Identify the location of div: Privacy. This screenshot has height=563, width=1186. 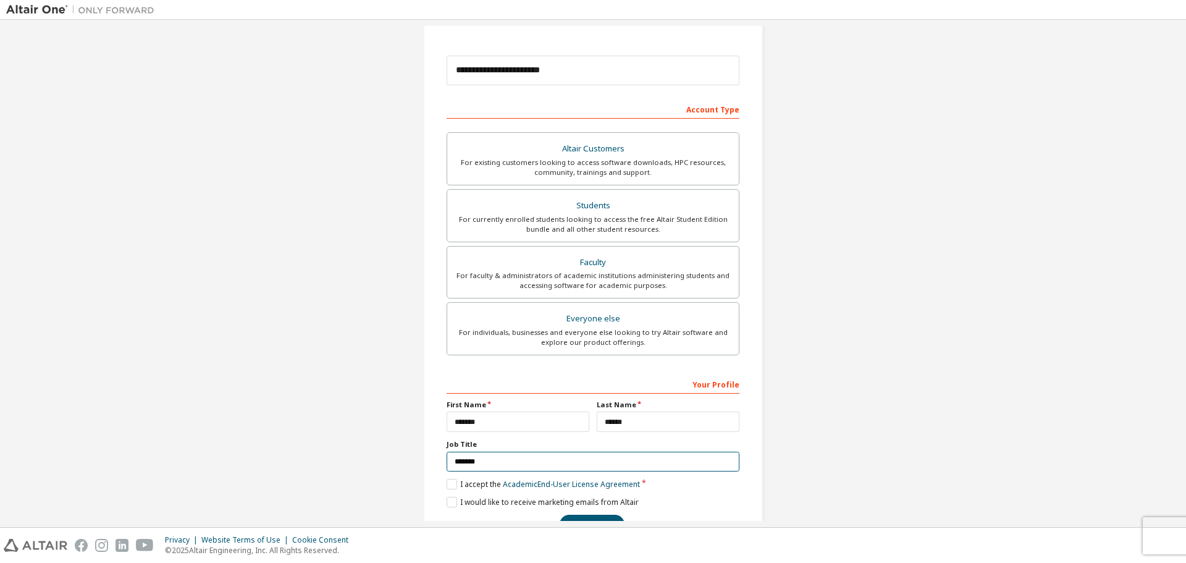
(183, 540).